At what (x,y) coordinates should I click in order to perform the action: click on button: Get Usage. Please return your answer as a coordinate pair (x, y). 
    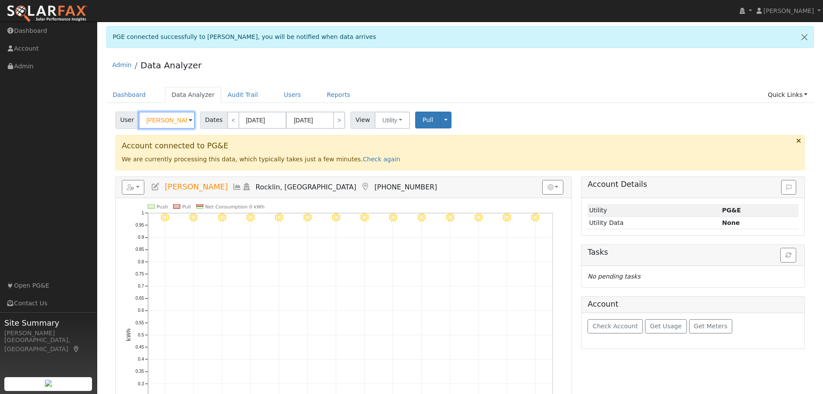
    Looking at the image, I should click on (666, 326).